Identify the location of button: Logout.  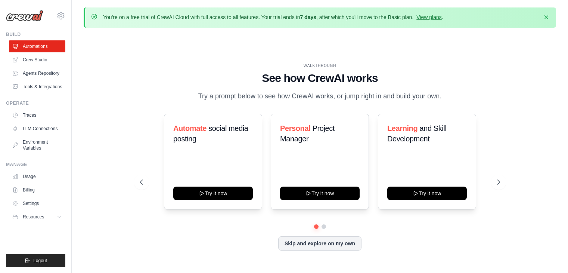
(36, 261).